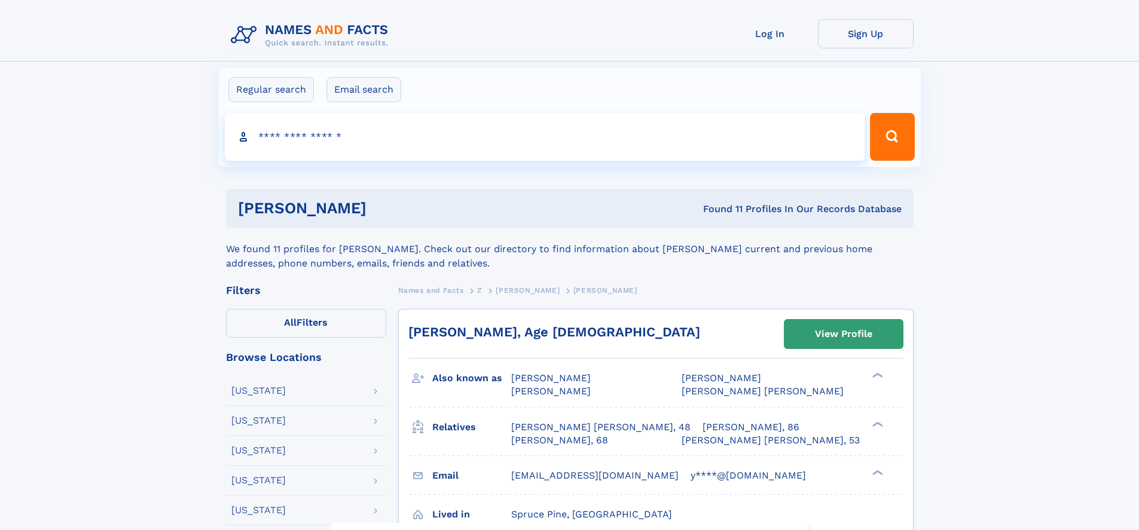  Describe the element at coordinates (892, 137) in the screenshot. I see `button: Search Button` at that location.